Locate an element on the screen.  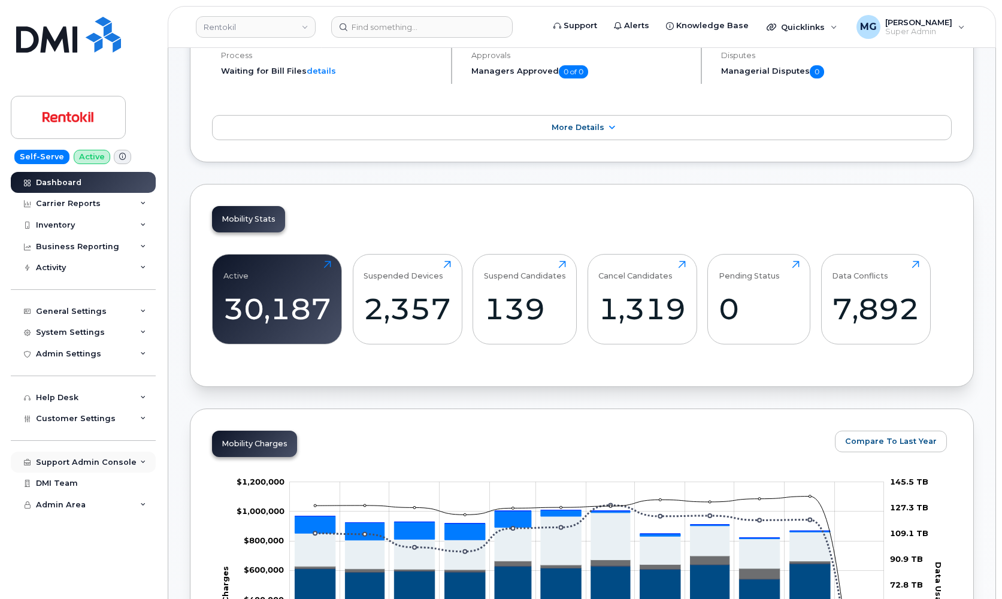
tspan: $1,000,000 is located at coordinates (260, 511).